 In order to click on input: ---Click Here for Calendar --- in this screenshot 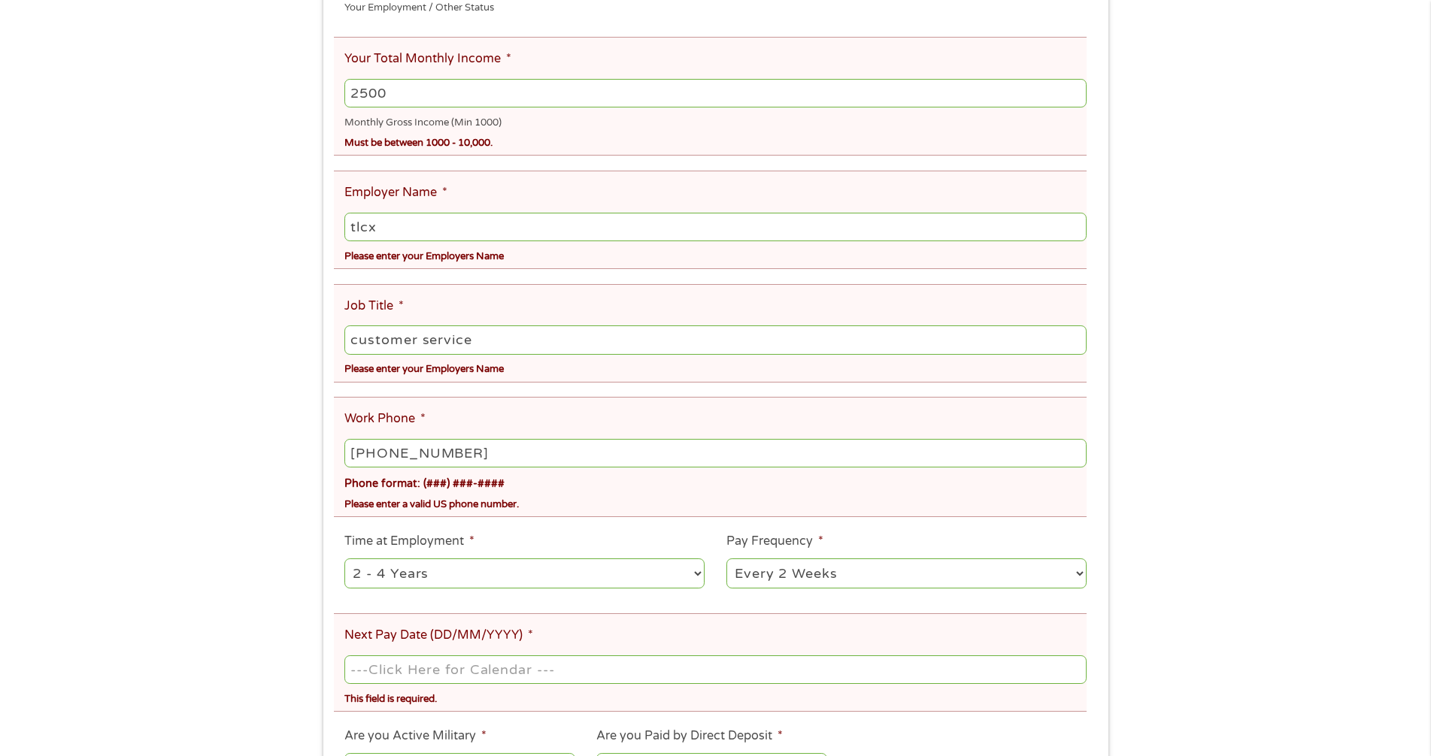, I will do `click(715, 670)`.